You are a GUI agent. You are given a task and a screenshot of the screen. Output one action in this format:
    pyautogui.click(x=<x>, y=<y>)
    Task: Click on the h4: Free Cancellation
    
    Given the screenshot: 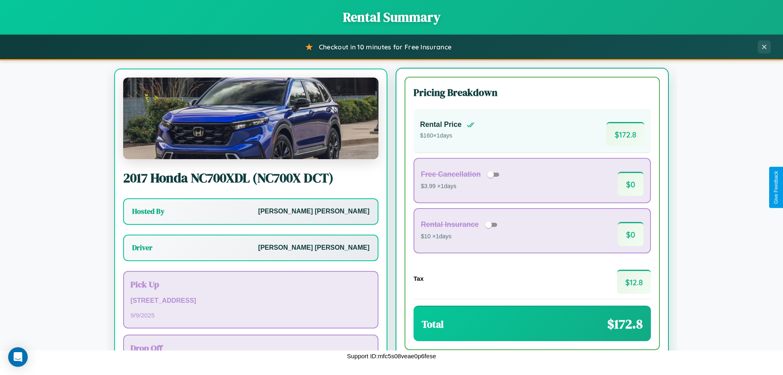 What is the action you would take?
    pyautogui.click(x=450, y=174)
    